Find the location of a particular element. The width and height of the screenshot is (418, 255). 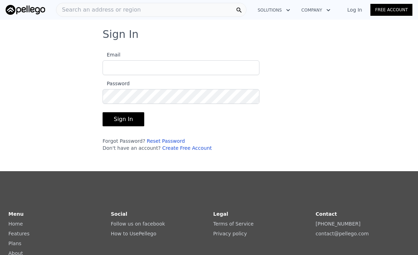

a: Terms of Service is located at coordinates (233, 223).